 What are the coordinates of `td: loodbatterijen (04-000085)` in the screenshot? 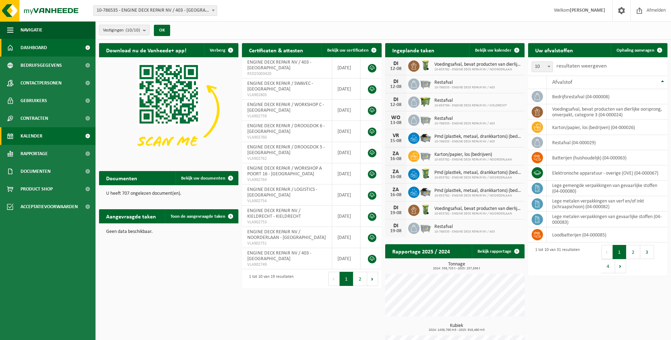 It's located at (607, 235).